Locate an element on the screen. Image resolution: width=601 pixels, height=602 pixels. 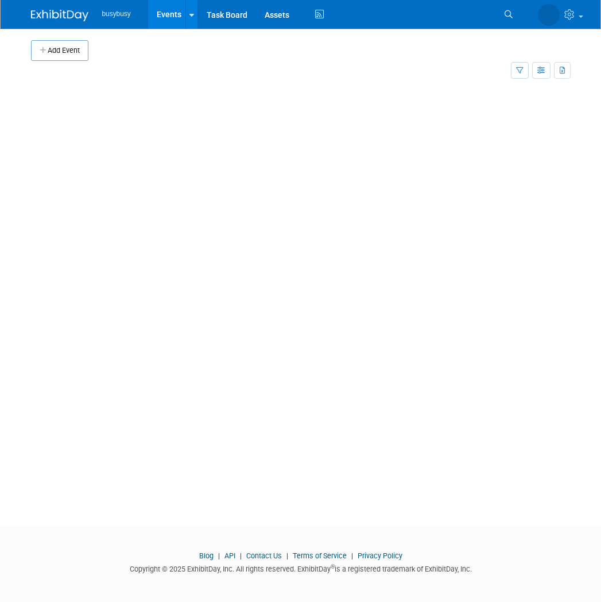
a: Privacy Policy is located at coordinates (380, 555).